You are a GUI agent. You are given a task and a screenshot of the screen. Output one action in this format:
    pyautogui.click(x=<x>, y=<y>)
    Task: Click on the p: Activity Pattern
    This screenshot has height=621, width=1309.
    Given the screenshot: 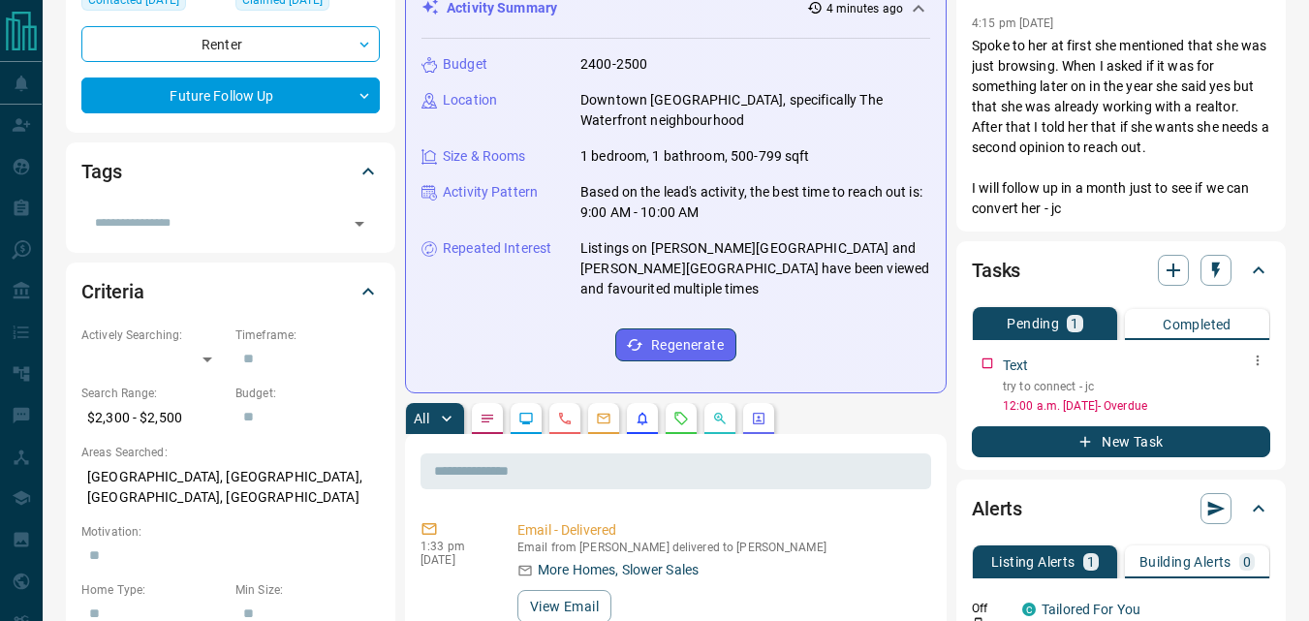 What is the action you would take?
    pyautogui.click(x=490, y=192)
    